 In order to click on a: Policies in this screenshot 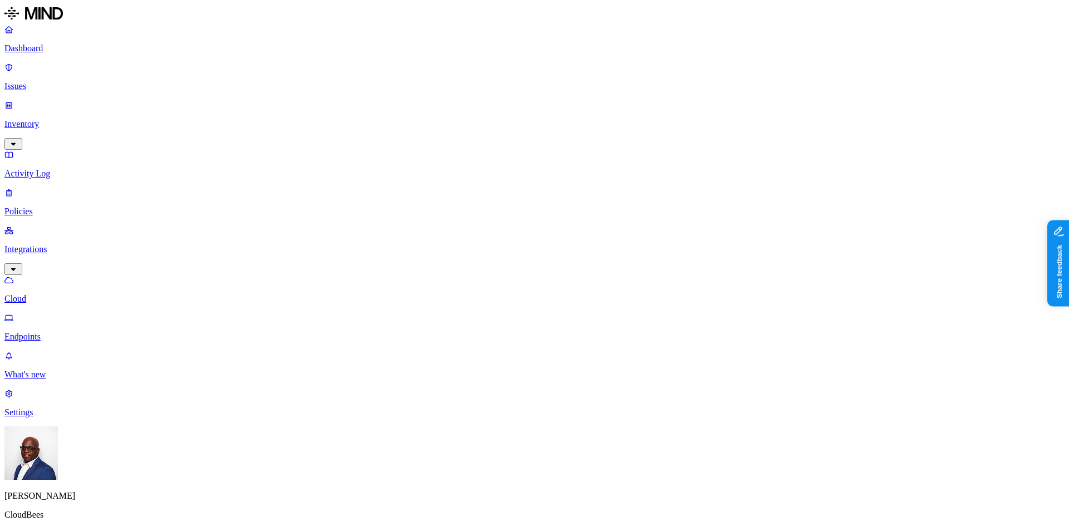, I will do `click(535, 202)`.